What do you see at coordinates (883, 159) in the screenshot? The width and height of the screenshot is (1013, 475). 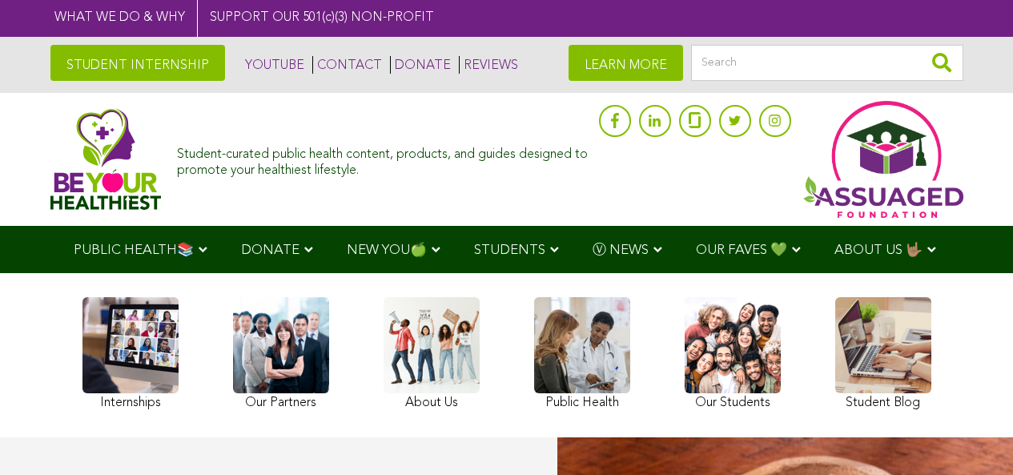 I see `img: Assuaged App` at bounding box center [883, 159].